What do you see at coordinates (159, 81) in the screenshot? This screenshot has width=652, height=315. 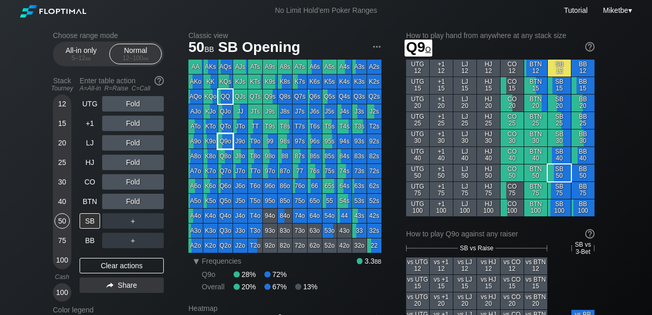 I see `img: help.32db89a4.svg` at bounding box center [159, 81].